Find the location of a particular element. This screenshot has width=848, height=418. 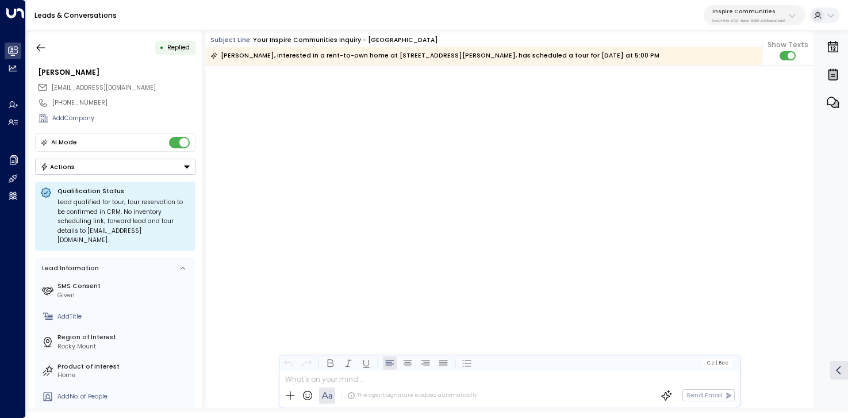

div: Given is located at coordinates (125, 296).